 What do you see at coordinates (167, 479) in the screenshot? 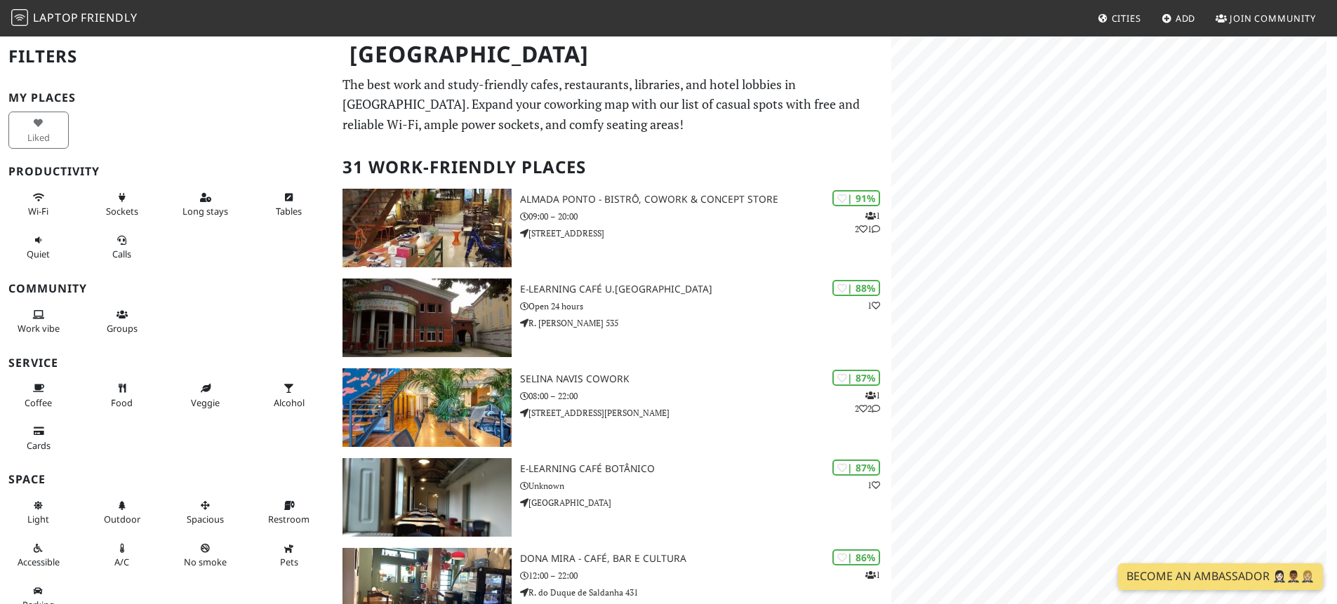
I see `h3: Space` at bounding box center [167, 479].